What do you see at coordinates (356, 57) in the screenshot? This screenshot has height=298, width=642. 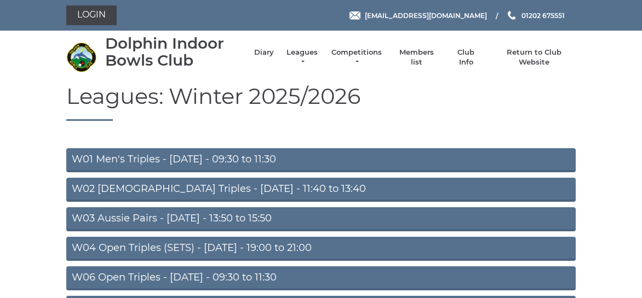 I see `a: Competitions` at bounding box center [356, 57].